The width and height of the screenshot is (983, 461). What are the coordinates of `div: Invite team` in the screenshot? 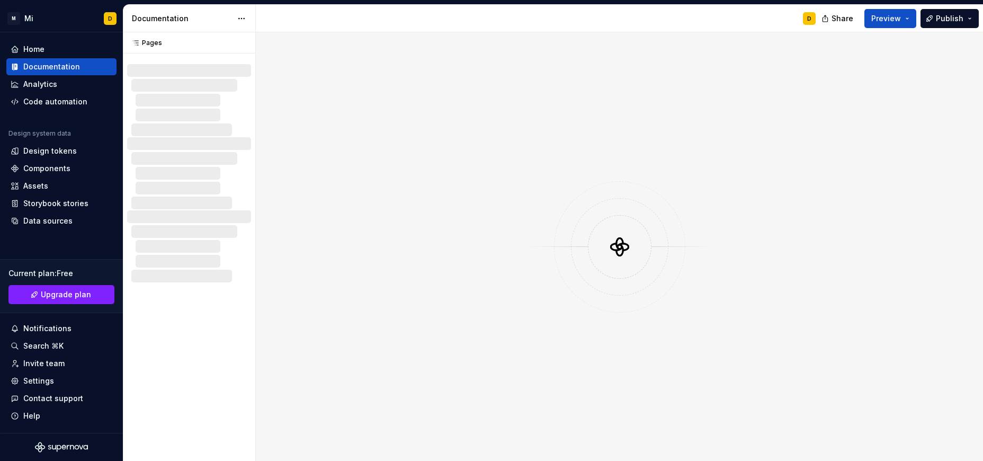 It's located at (44, 363).